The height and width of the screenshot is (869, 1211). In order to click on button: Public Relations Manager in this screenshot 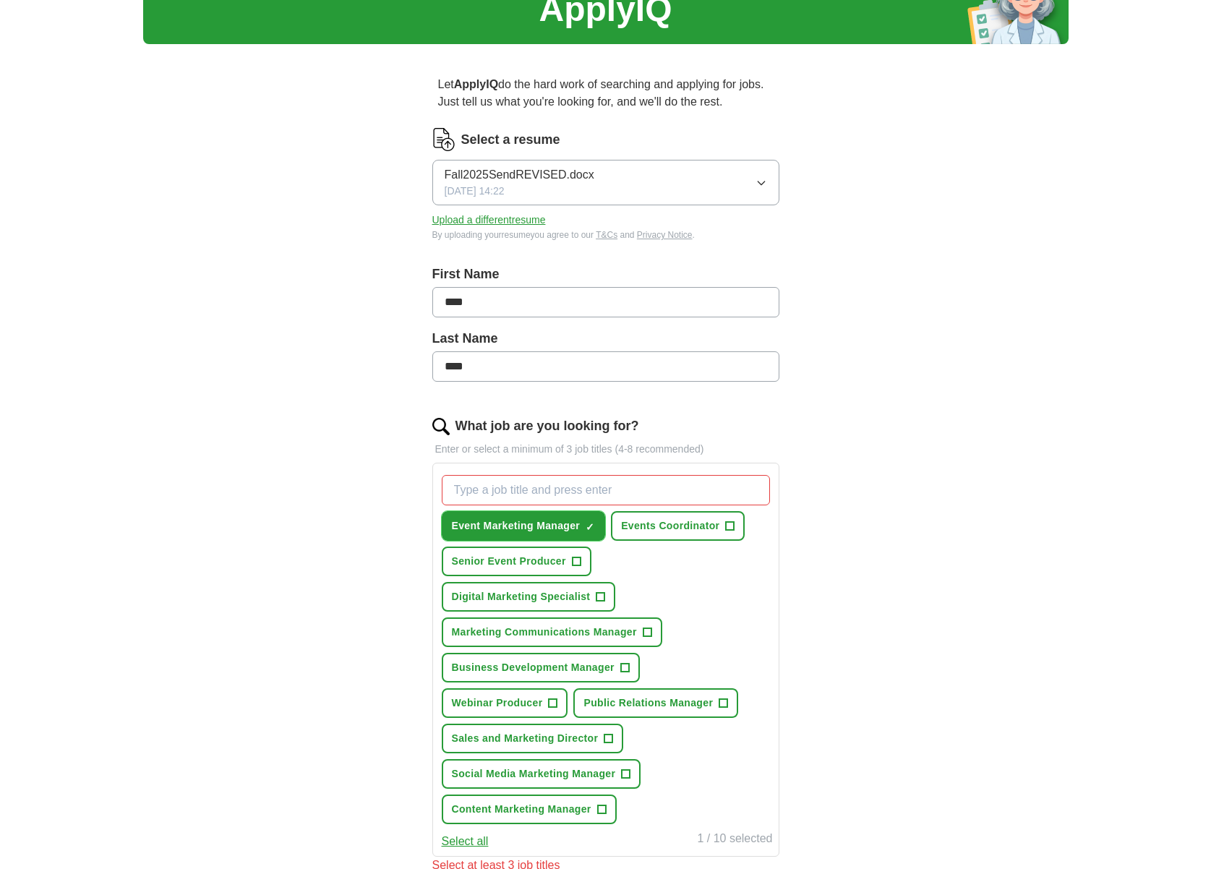, I will do `click(656, 703)`.